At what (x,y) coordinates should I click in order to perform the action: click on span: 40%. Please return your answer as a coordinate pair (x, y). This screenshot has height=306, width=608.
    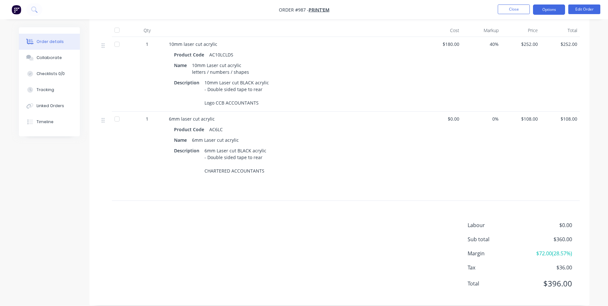
    Looking at the image, I should click on (481, 44).